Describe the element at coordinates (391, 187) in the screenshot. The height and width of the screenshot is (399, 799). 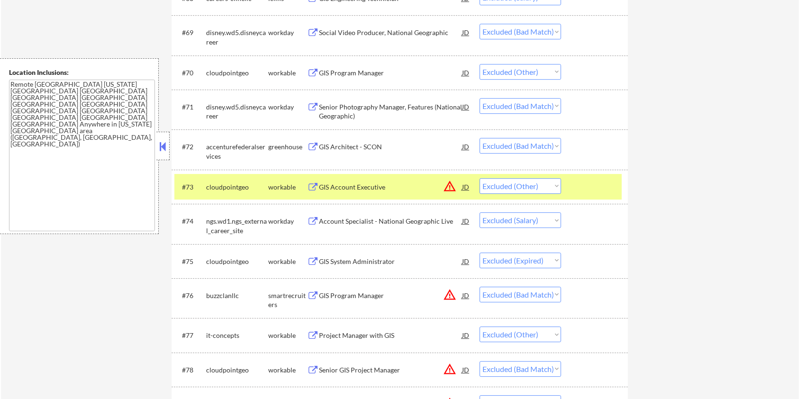
I see `div: GIS Account Executive` at that location.